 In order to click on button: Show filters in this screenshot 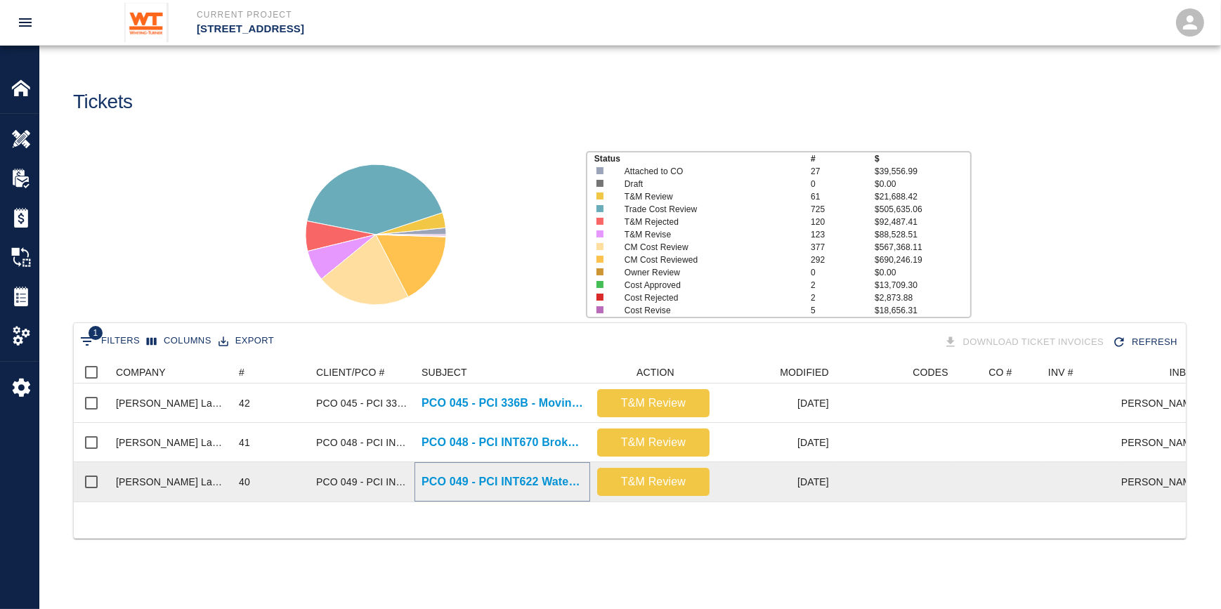, I will do `click(110, 341)`.